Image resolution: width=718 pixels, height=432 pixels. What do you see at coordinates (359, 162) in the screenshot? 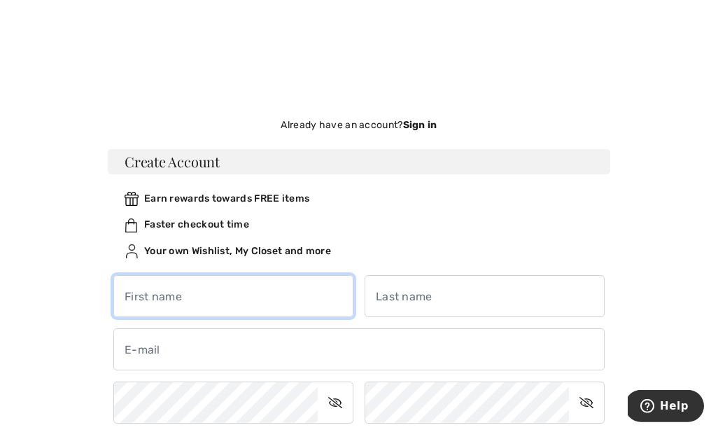
I see `h3: Create Account` at bounding box center [359, 162].